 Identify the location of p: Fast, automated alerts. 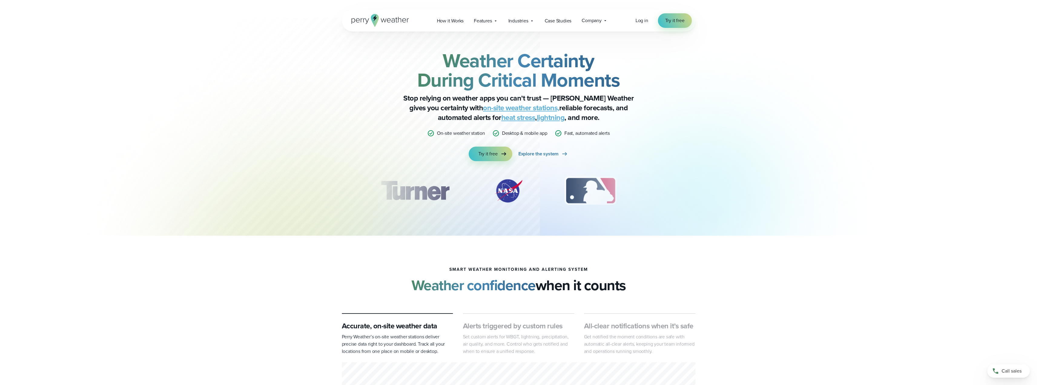
(587, 133).